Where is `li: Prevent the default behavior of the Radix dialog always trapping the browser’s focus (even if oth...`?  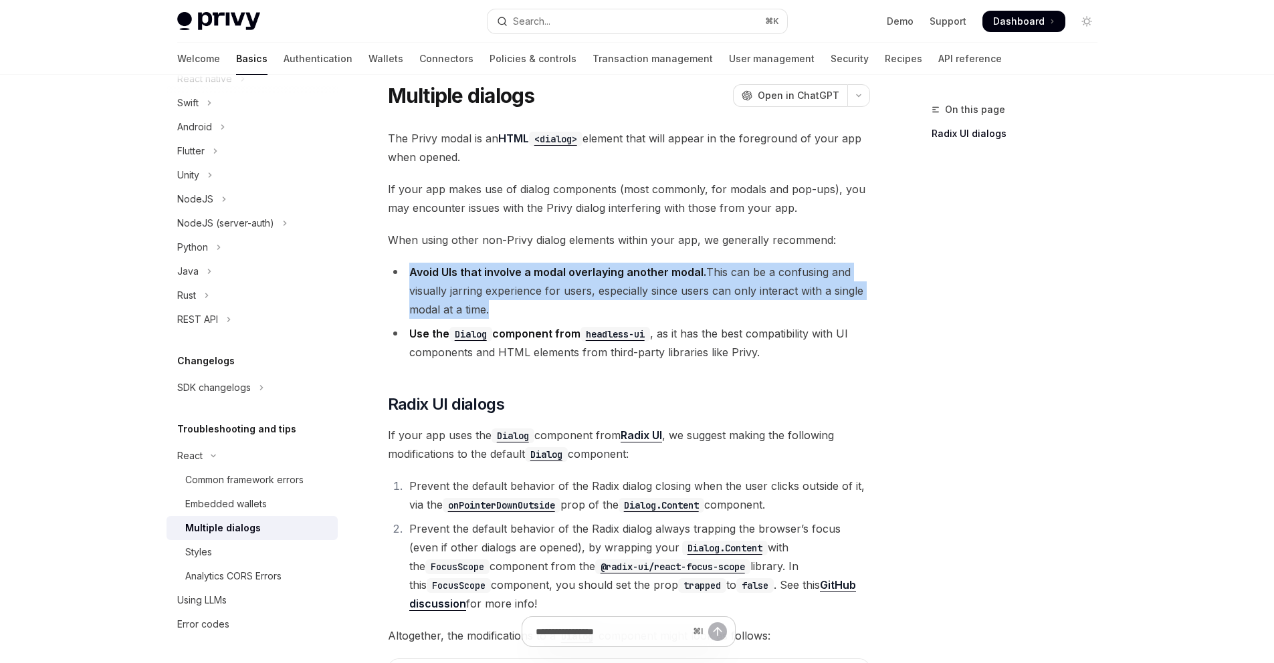 li: Prevent the default behavior of the Radix dialog always trapping the browser’s focus (even if oth... is located at coordinates (637, 566).